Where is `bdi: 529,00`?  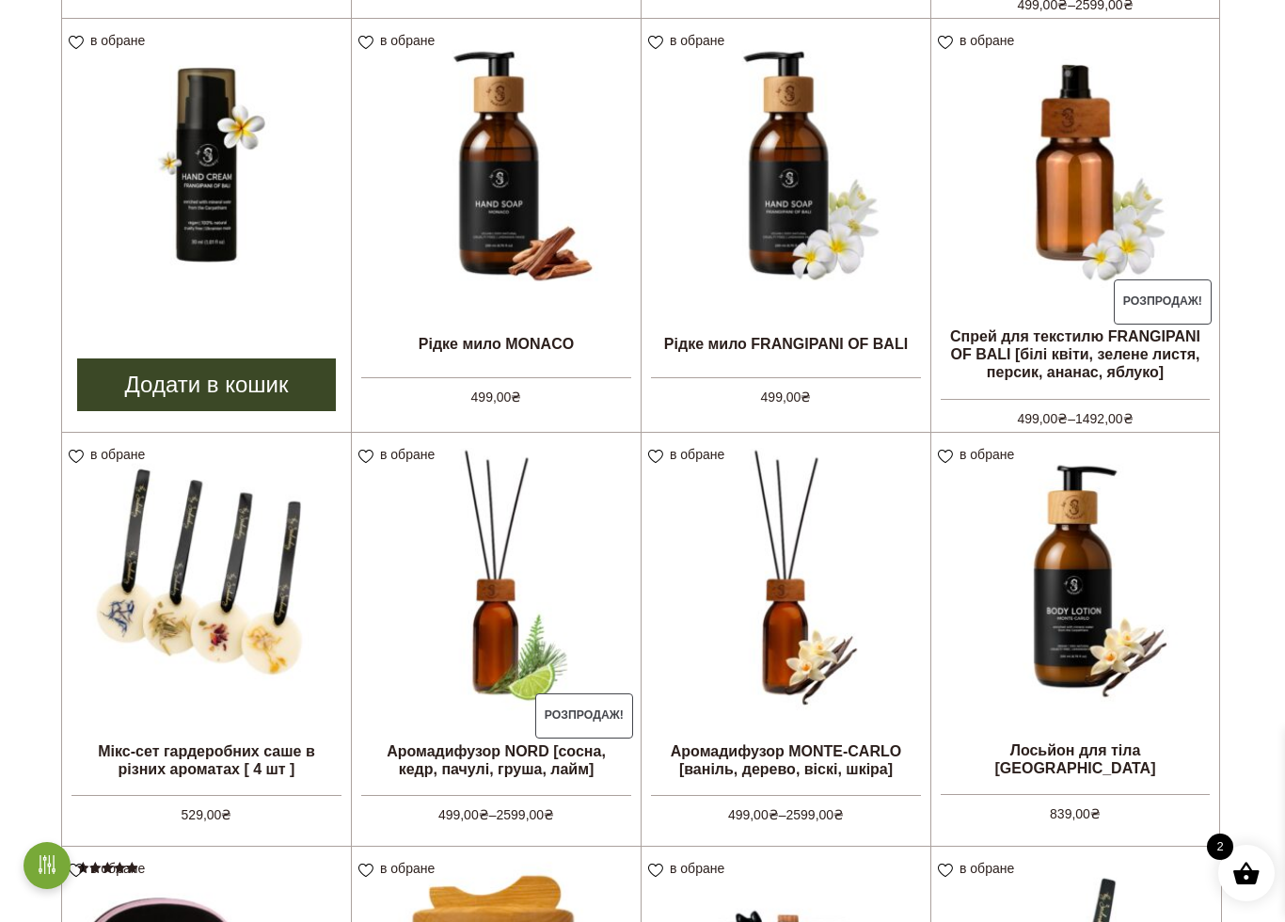 bdi: 529,00 is located at coordinates (207, 815).